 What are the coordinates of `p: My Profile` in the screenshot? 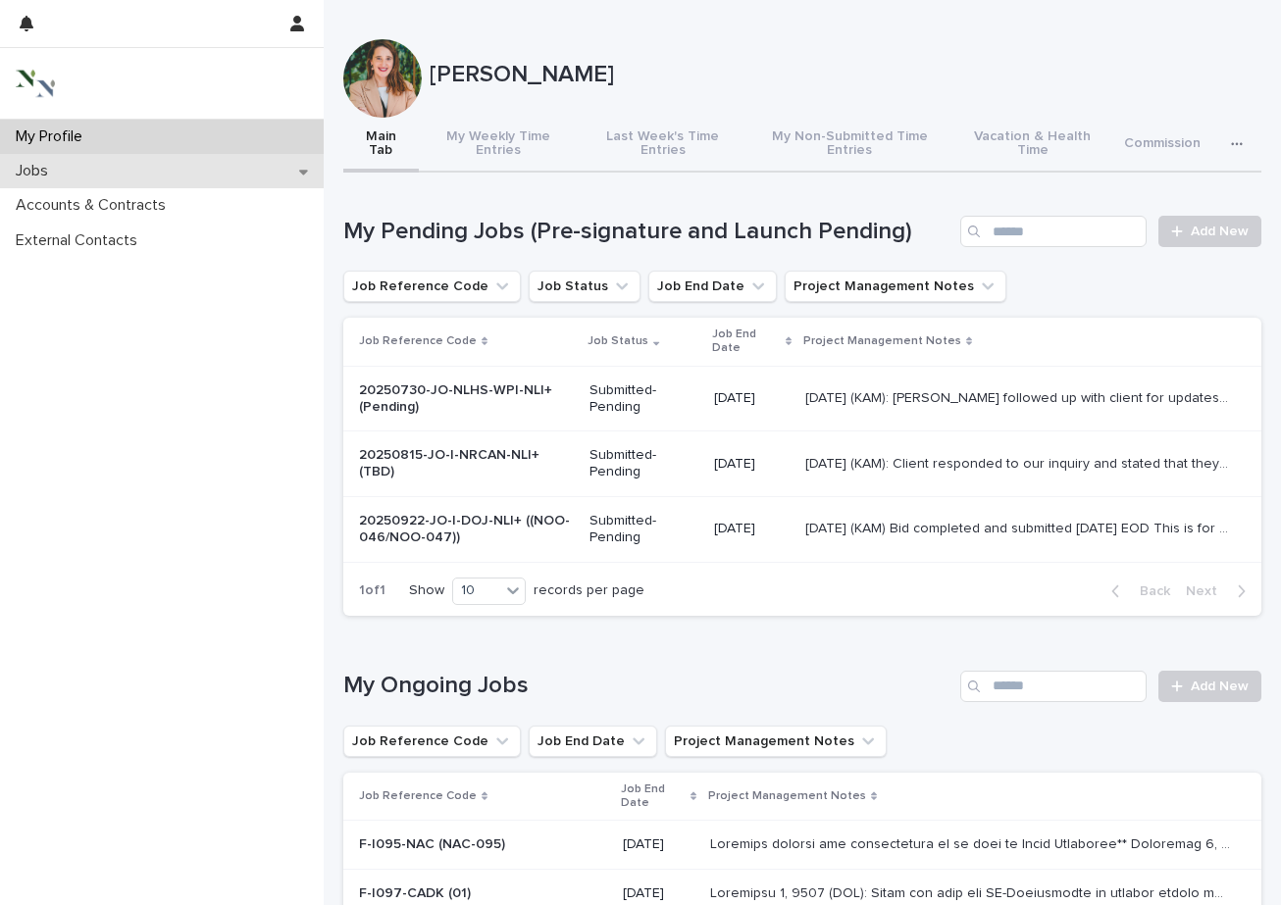 It's located at (53, 136).